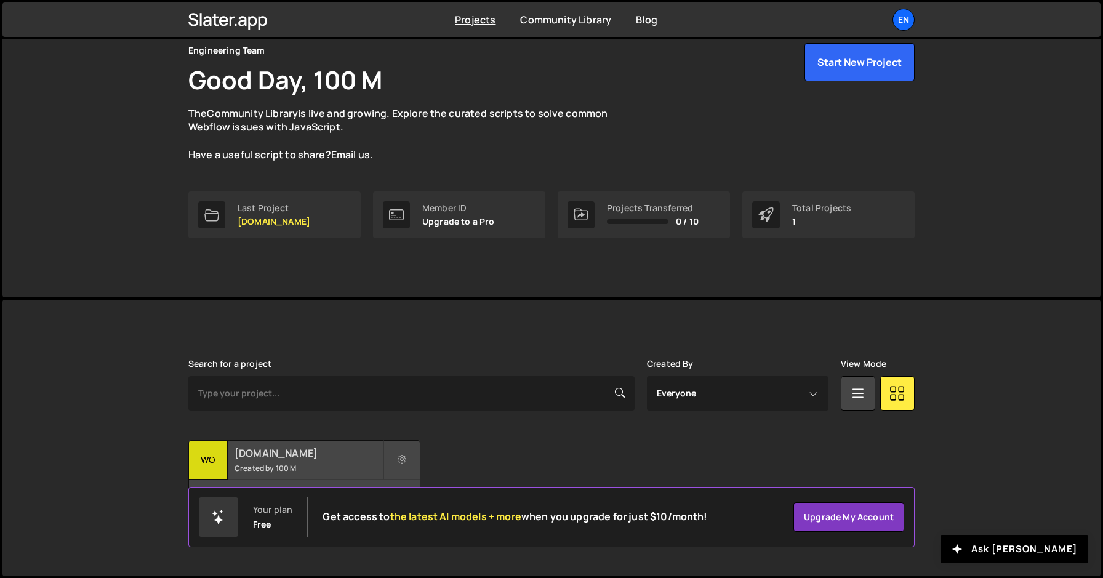  What do you see at coordinates (475, 20) in the screenshot?
I see `a: Projects` at bounding box center [475, 20].